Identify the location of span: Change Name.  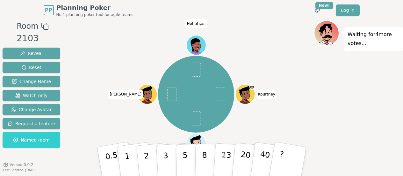
(31, 81).